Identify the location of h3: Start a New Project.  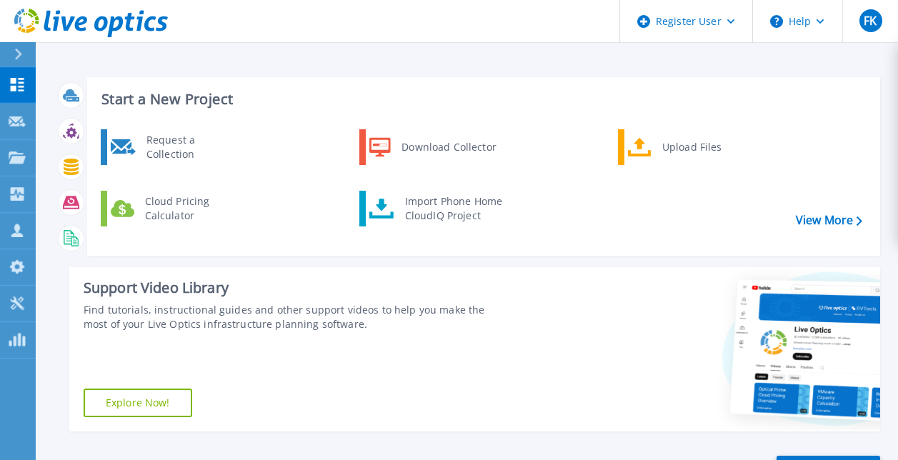
(481, 99).